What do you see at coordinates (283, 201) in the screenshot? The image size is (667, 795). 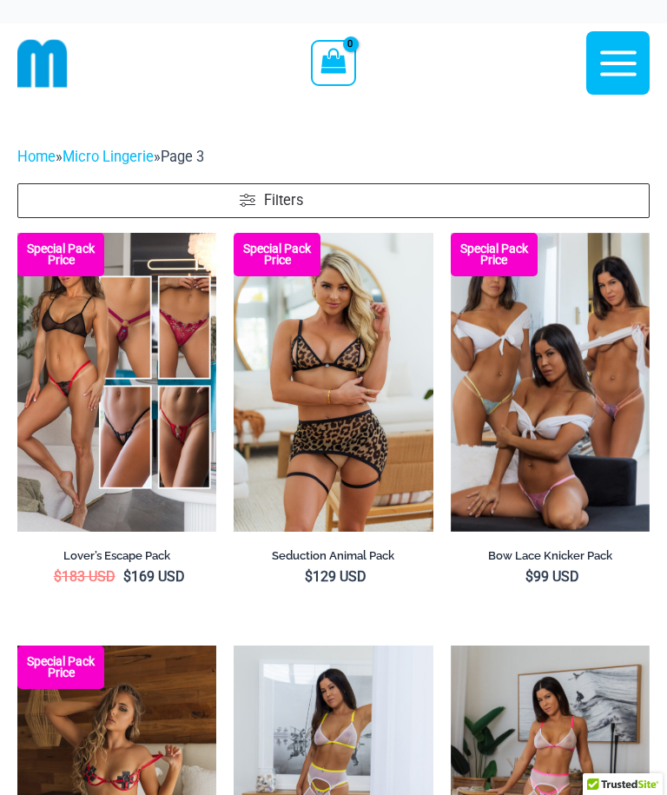 I see `span: Filters` at bounding box center [283, 201].